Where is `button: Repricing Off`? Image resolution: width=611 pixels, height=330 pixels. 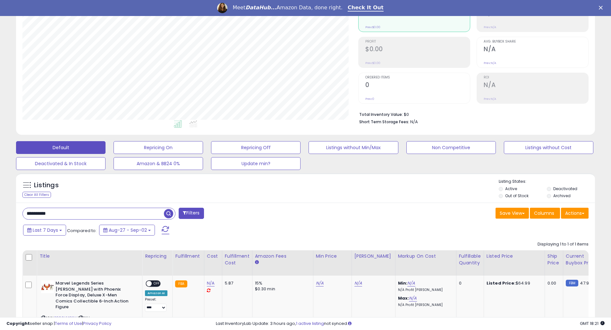 button: Repricing Off is located at coordinates (255, 148).